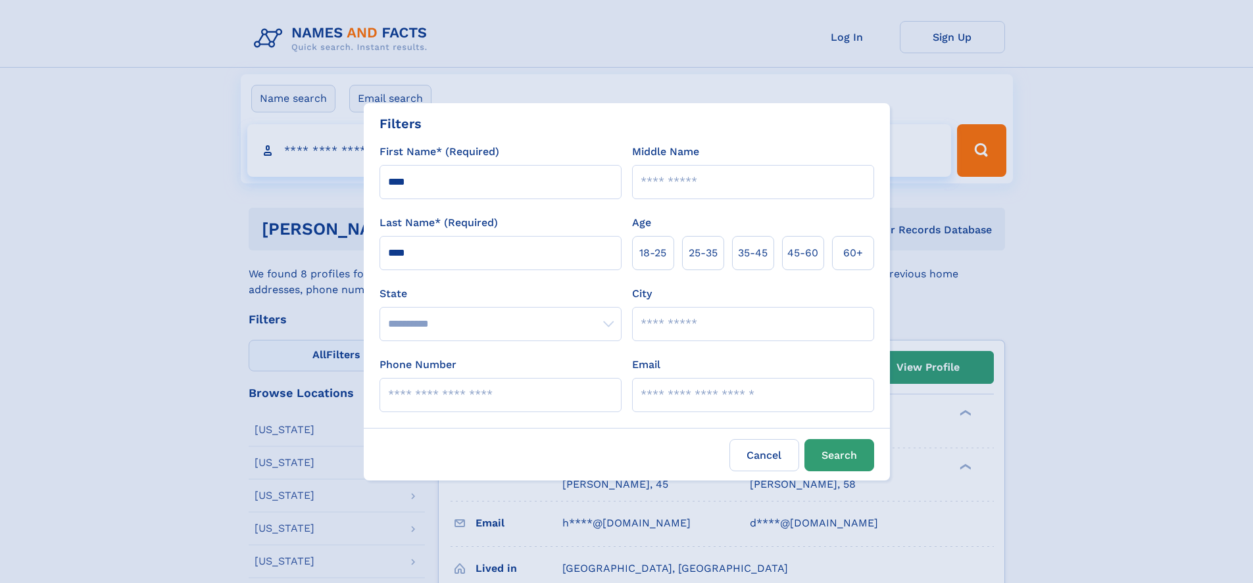  Describe the element at coordinates (853, 253) in the screenshot. I see `span: 60+` at that location.